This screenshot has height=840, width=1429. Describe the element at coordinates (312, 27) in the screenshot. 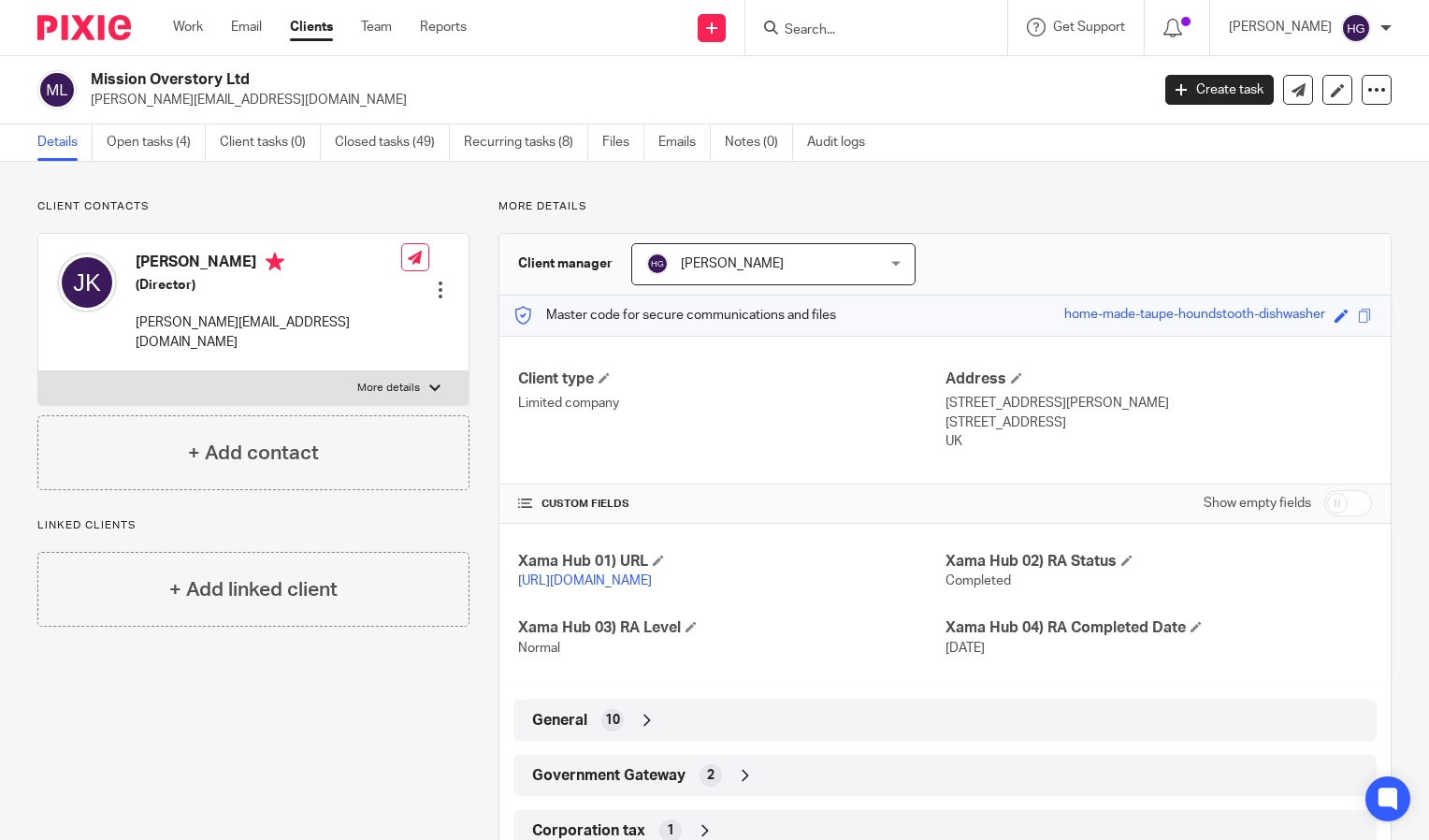

I see `a: Clients` at that location.